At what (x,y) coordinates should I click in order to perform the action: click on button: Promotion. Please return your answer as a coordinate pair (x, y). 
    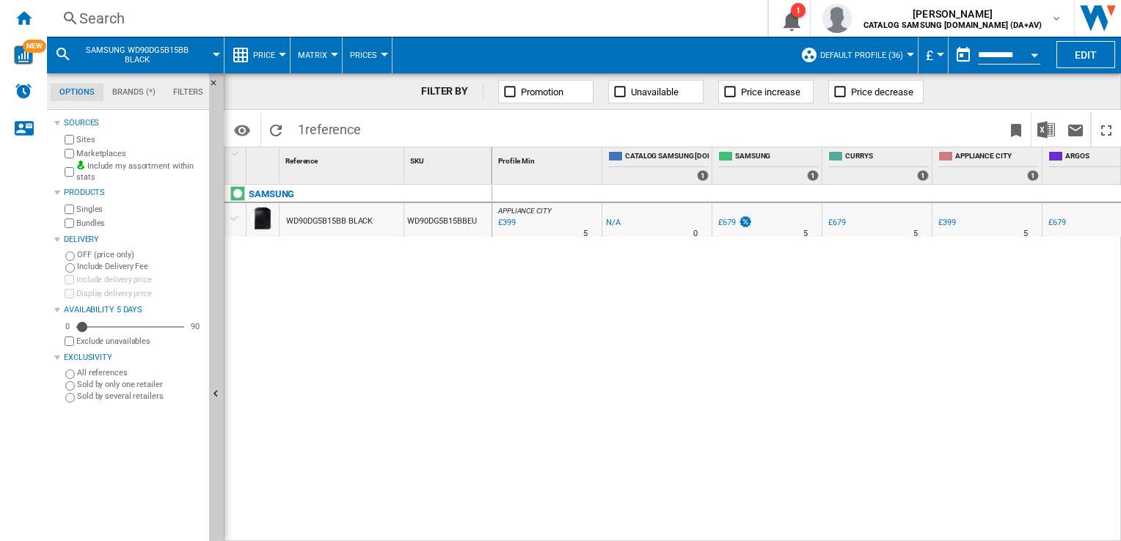
    Looking at the image, I should click on (546, 92).